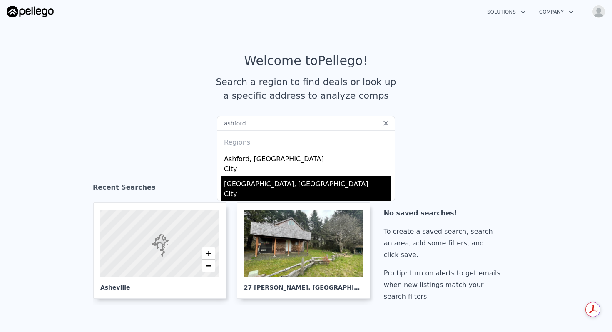  Describe the element at coordinates (506, 12) in the screenshot. I see `button: Solutions` at that location.